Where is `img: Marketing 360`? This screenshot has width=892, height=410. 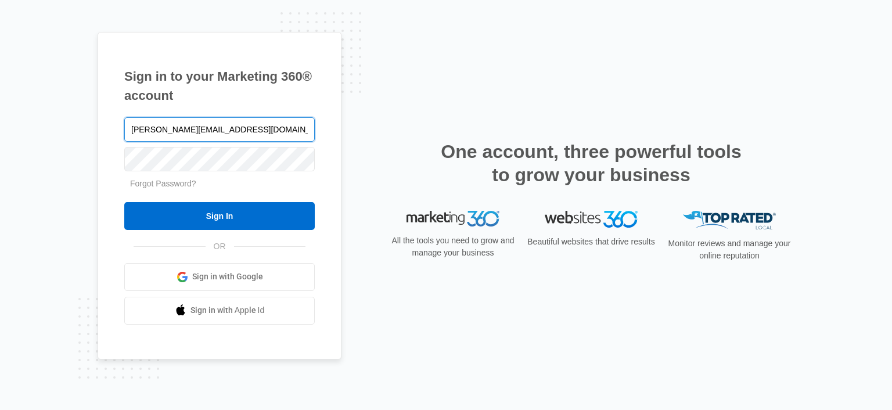
img: Marketing 360 is located at coordinates (453, 219).